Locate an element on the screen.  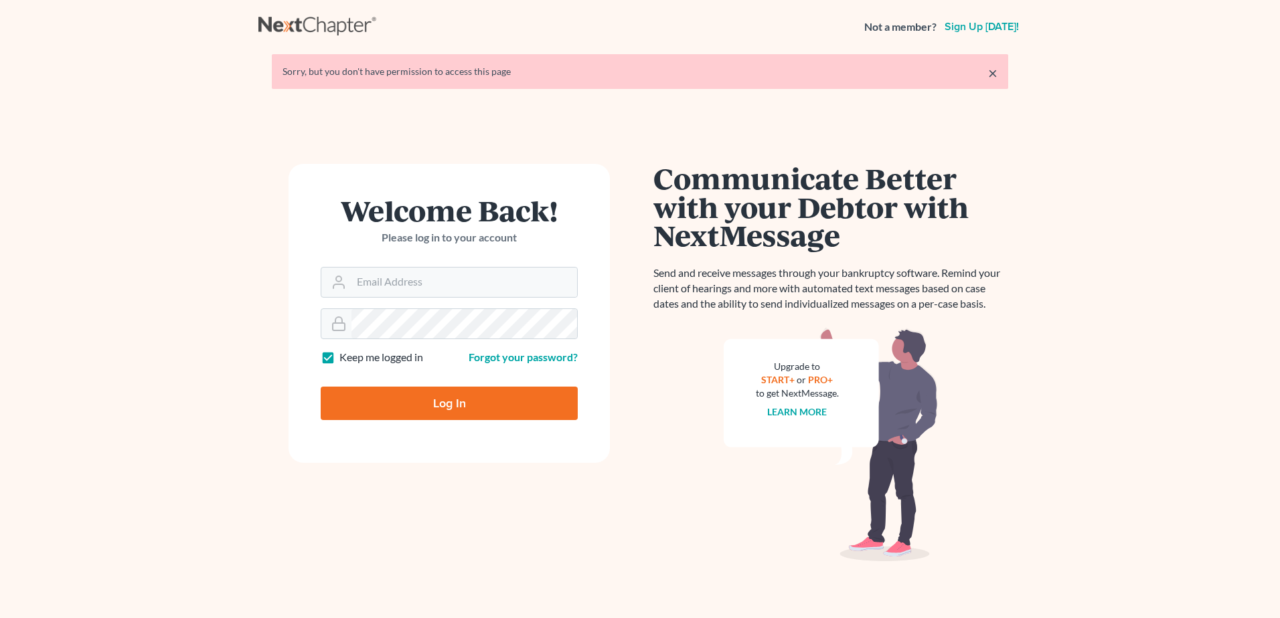
p: Send and receive messages through your bankruptcy software. Remind your client of hearings and mo... is located at coordinates (831, 288).